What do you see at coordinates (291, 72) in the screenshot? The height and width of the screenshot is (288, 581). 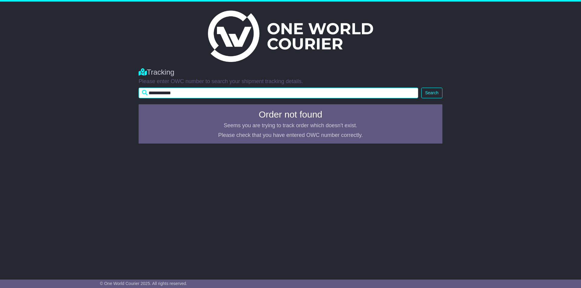 I see `div: Tracking` at bounding box center [291, 72].